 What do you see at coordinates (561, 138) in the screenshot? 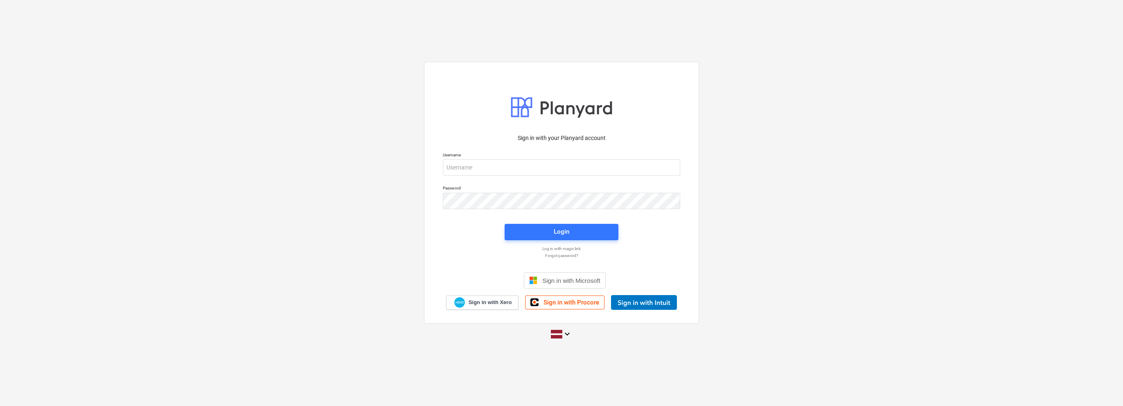
I see `p: Sign in with your Planyard account` at bounding box center [561, 138].